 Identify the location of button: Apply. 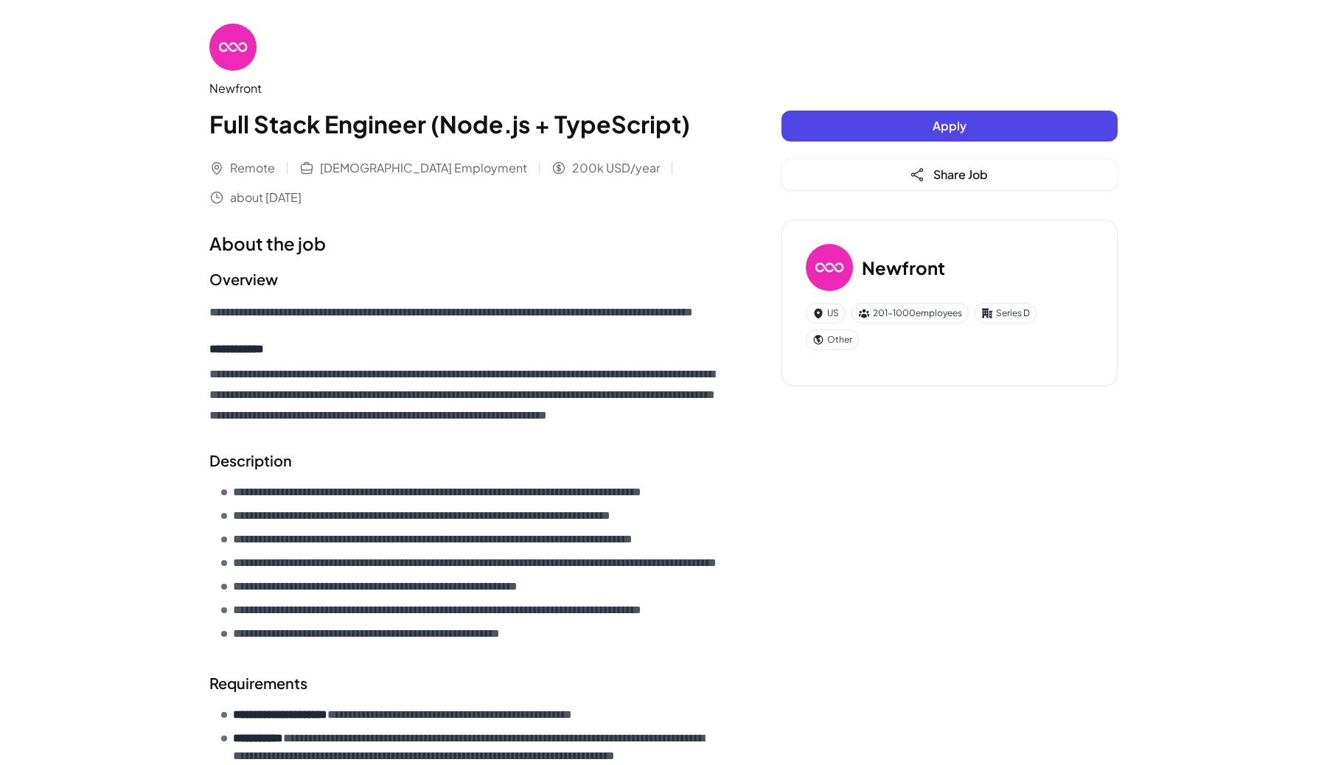
(950, 126).